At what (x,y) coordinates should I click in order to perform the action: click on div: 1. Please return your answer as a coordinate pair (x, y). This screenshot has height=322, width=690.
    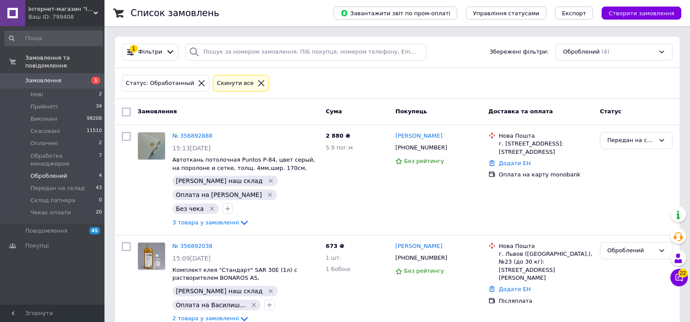
    Looking at the image, I should click on (134, 49).